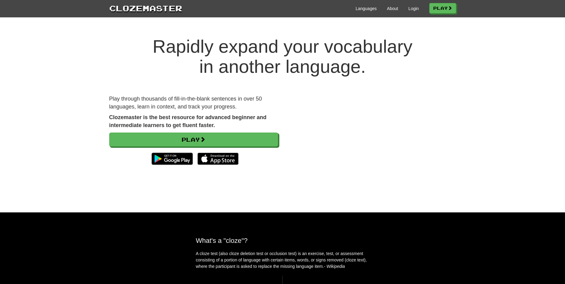 This screenshot has width=565, height=284. I want to click on h2: What's a "cloze"?, so click(283, 240).